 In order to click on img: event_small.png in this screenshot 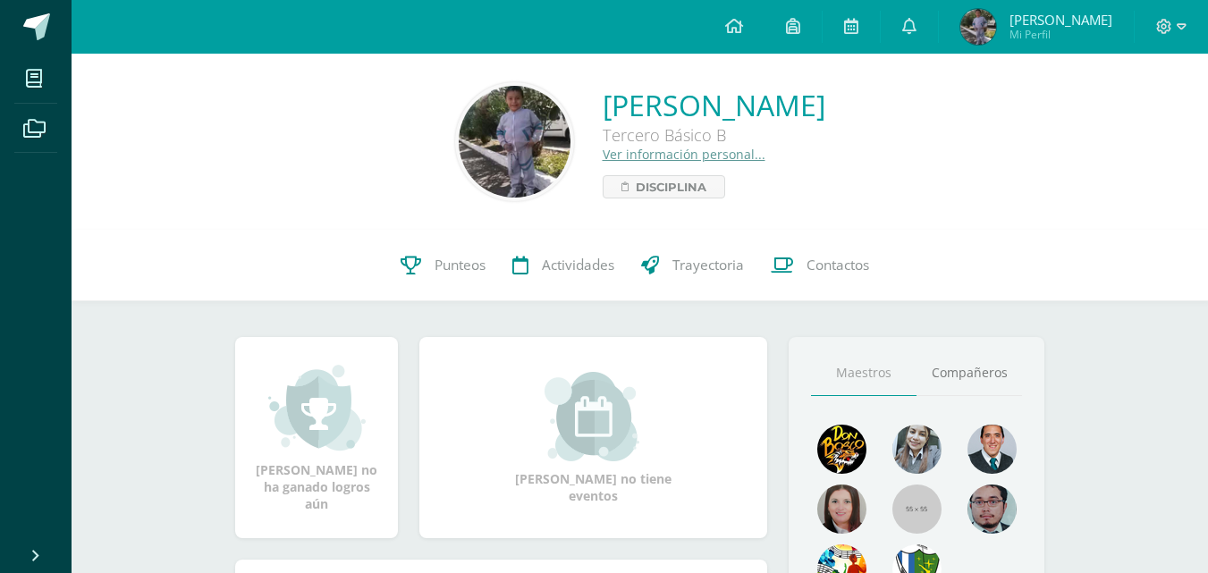, I will do `click(593, 417)`.